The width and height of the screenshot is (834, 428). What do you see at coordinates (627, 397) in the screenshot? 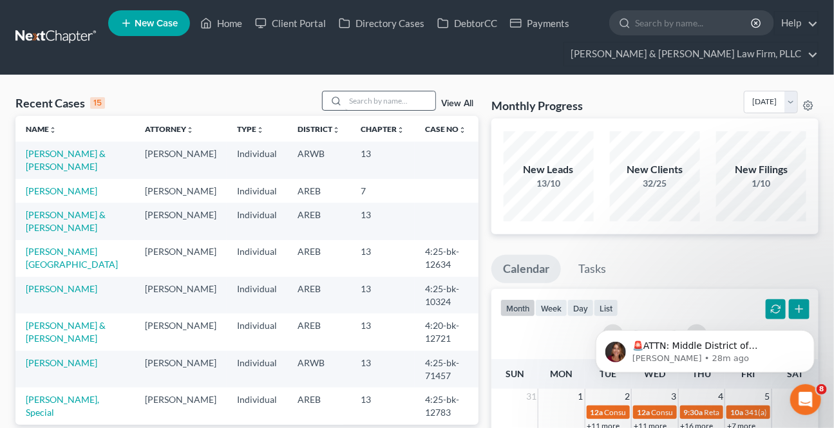
I see `span: 2` at bounding box center [627, 397].